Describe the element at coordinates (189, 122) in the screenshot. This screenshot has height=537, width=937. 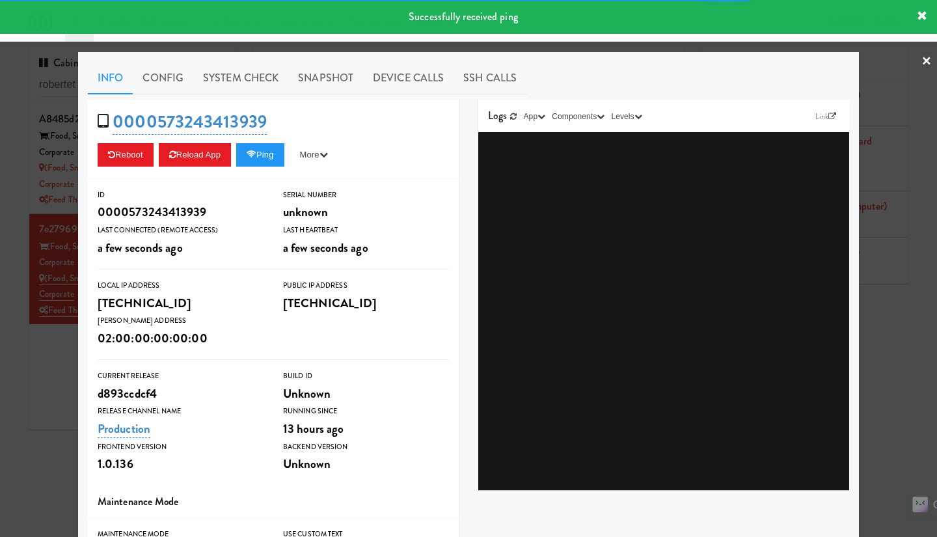
I see `a: 0000573243413939` at that location.